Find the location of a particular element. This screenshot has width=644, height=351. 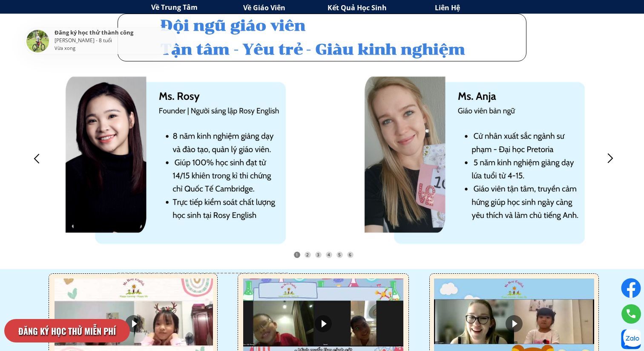

h3: Về Giáo Viên is located at coordinates (288, 8).